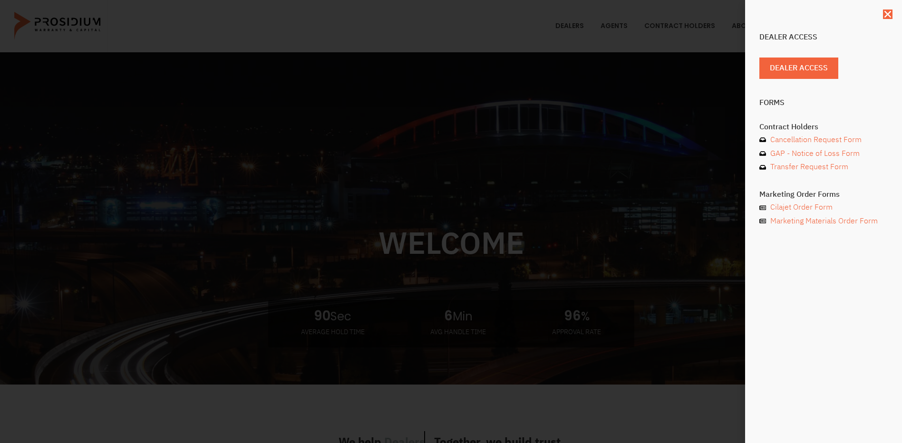 Image resolution: width=902 pixels, height=443 pixels. What do you see at coordinates (799, 68) in the screenshot?
I see `span: Dealer Access` at bounding box center [799, 68].